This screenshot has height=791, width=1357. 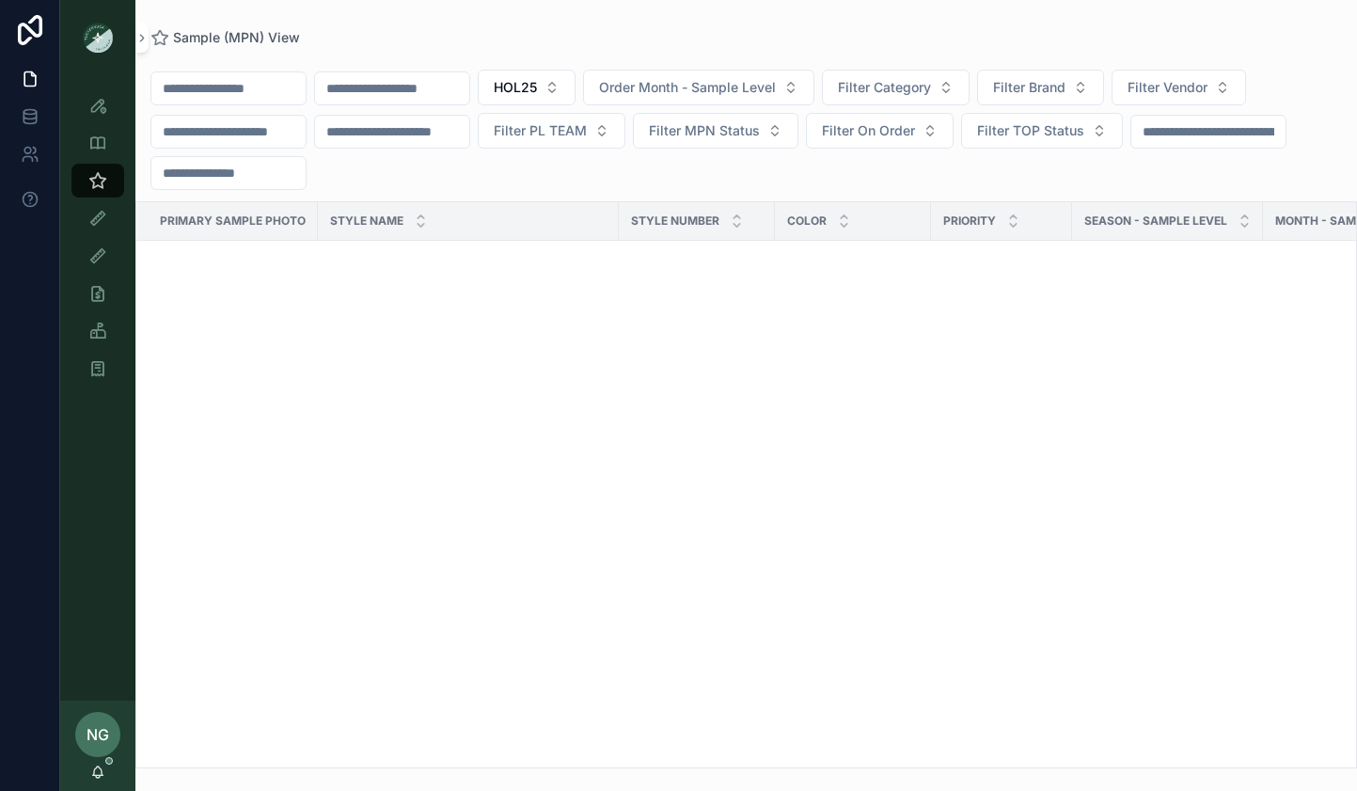 What do you see at coordinates (1030, 131) in the screenshot?
I see `span: Filter TOP Status` at bounding box center [1030, 131].